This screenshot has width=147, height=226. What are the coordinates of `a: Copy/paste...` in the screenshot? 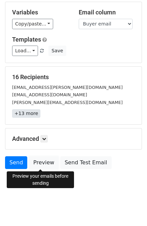 It's located at (33, 24).